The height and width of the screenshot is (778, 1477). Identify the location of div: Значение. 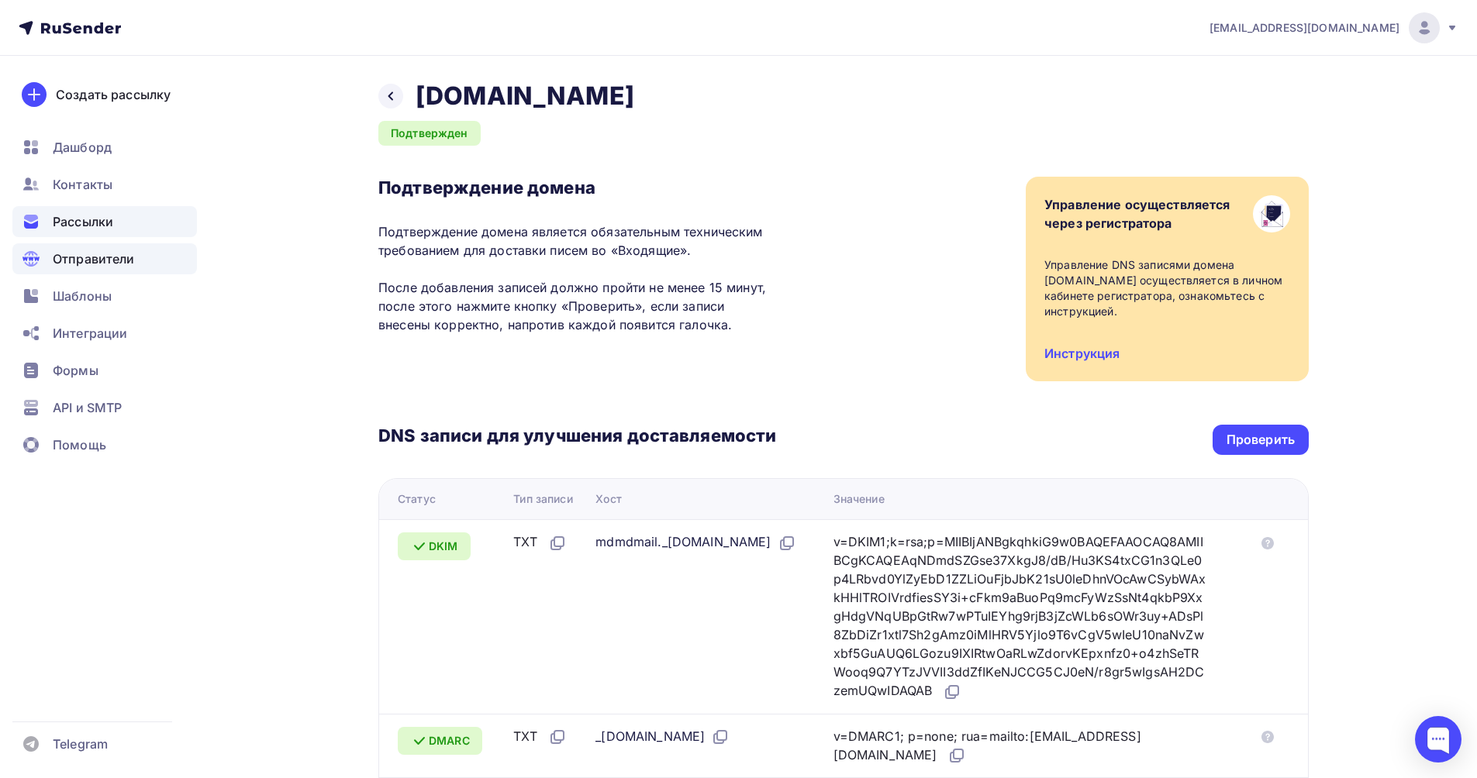
(859, 499).